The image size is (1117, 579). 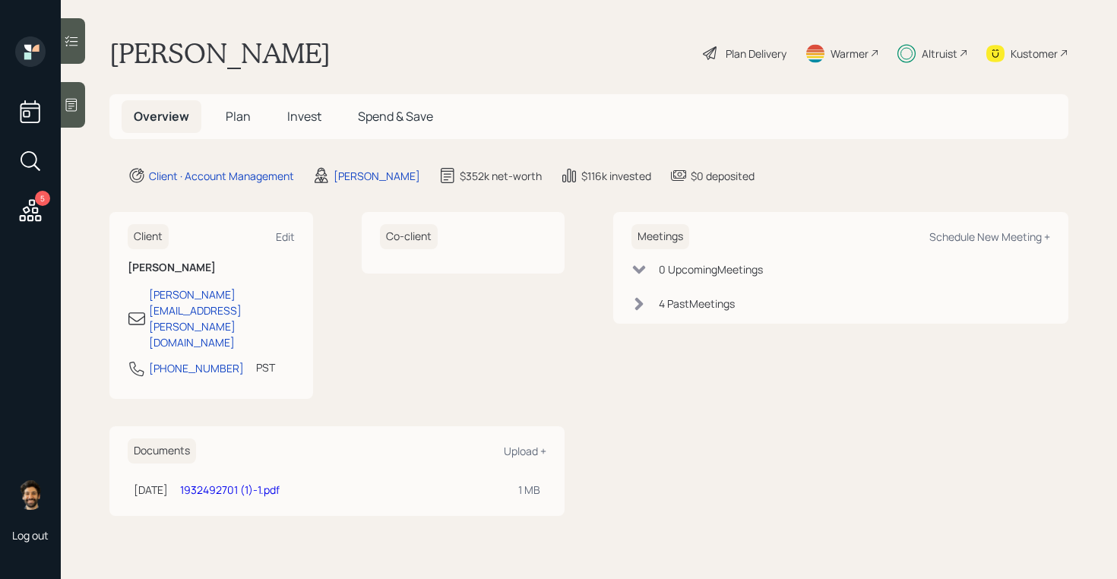 I want to click on a: 1932492701 (1)-1.pdf, so click(x=229, y=489).